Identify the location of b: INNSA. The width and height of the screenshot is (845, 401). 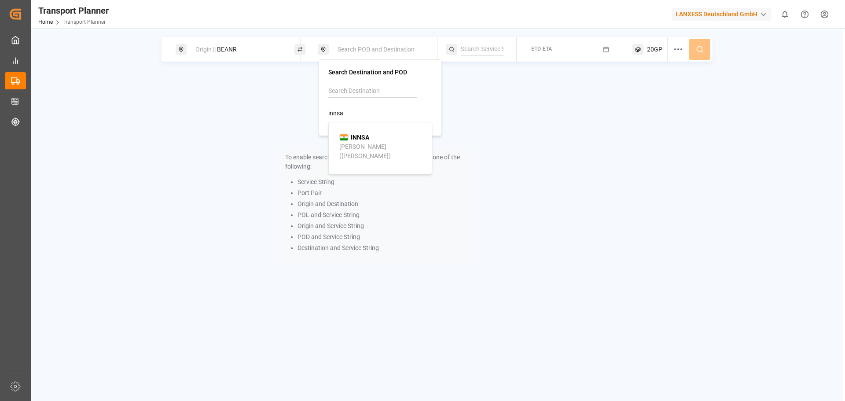
(360, 137).